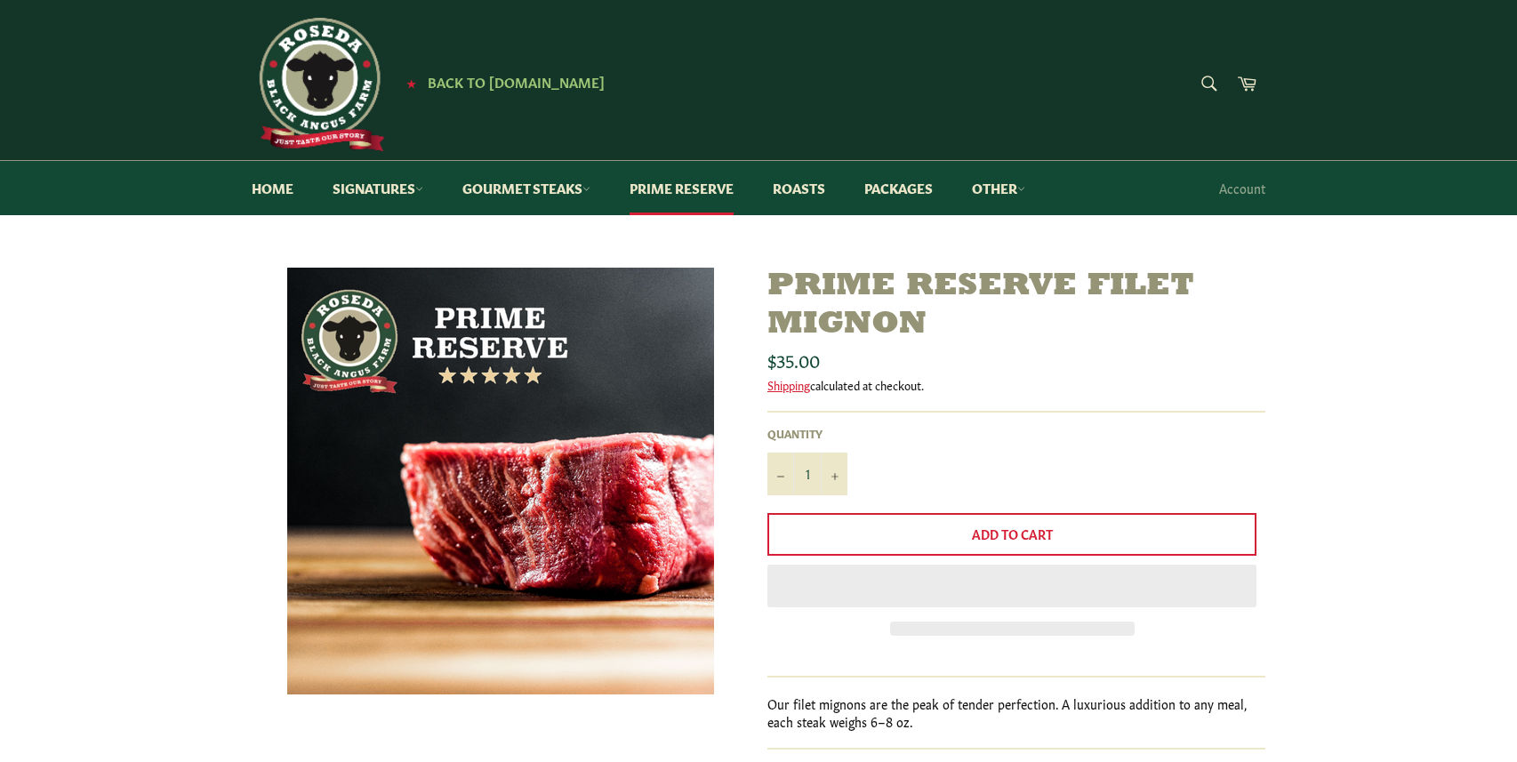 The image size is (1517, 762). What do you see at coordinates (1012, 534) in the screenshot?
I see `button: Add to Cart` at bounding box center [1012, 534].